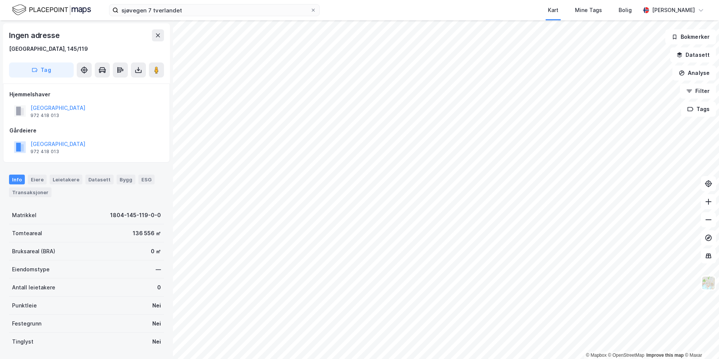 The height and width of the screenshot is (359, 719). I want to click on div: Punktleie, so click(24, 306).